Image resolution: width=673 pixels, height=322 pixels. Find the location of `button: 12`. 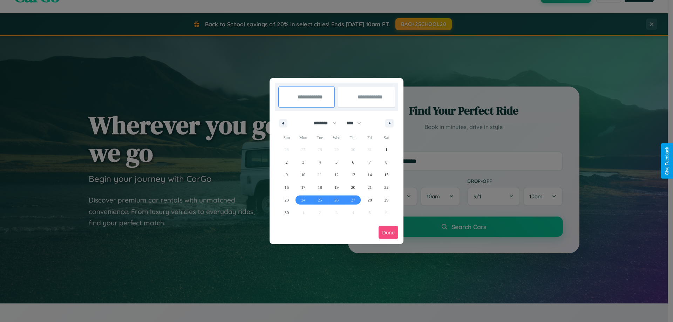

button: 12 is located at coordinates (336, 175).